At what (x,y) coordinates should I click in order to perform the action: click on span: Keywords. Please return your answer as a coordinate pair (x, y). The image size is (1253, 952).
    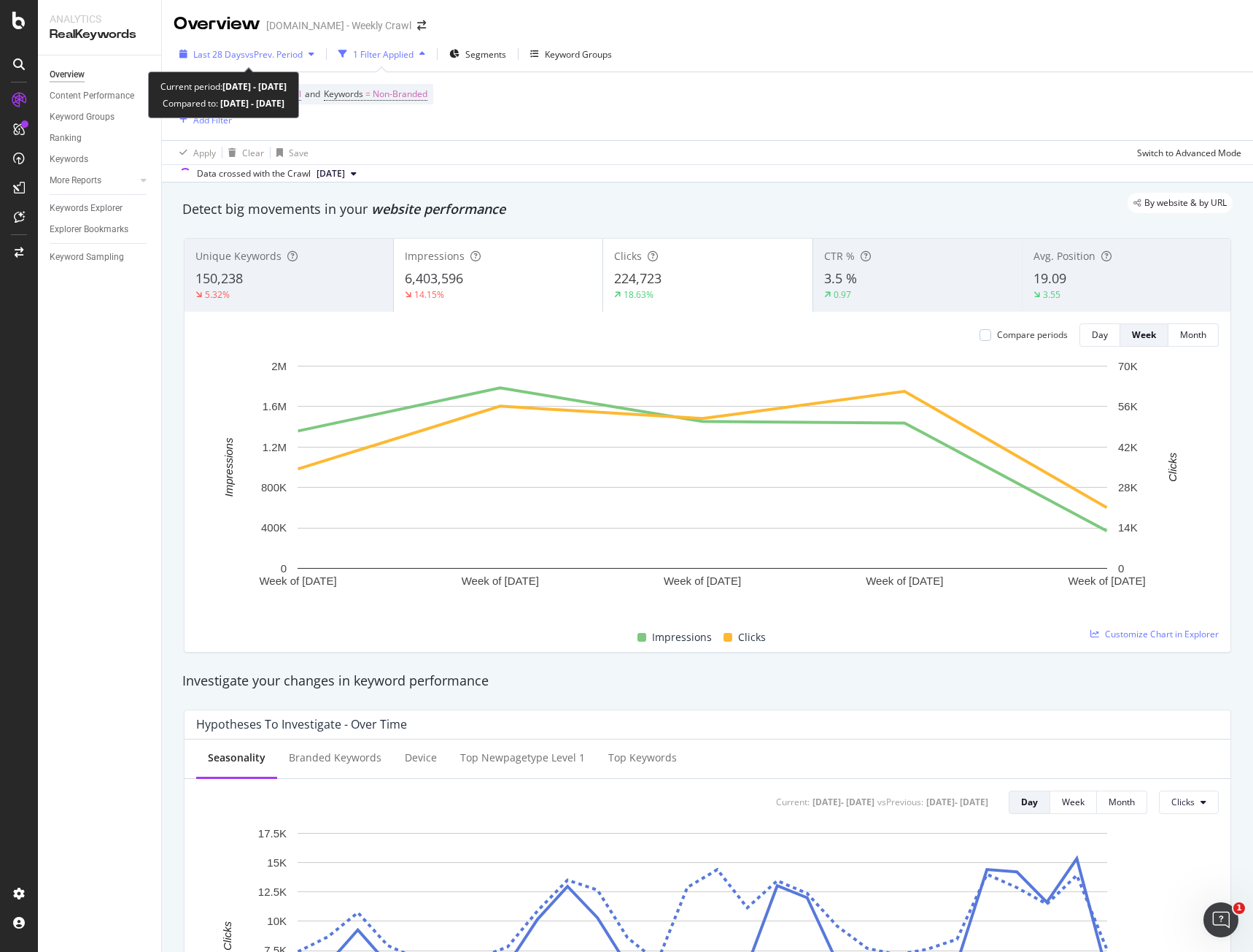
    Looking at the image, I should click on (344, 93).